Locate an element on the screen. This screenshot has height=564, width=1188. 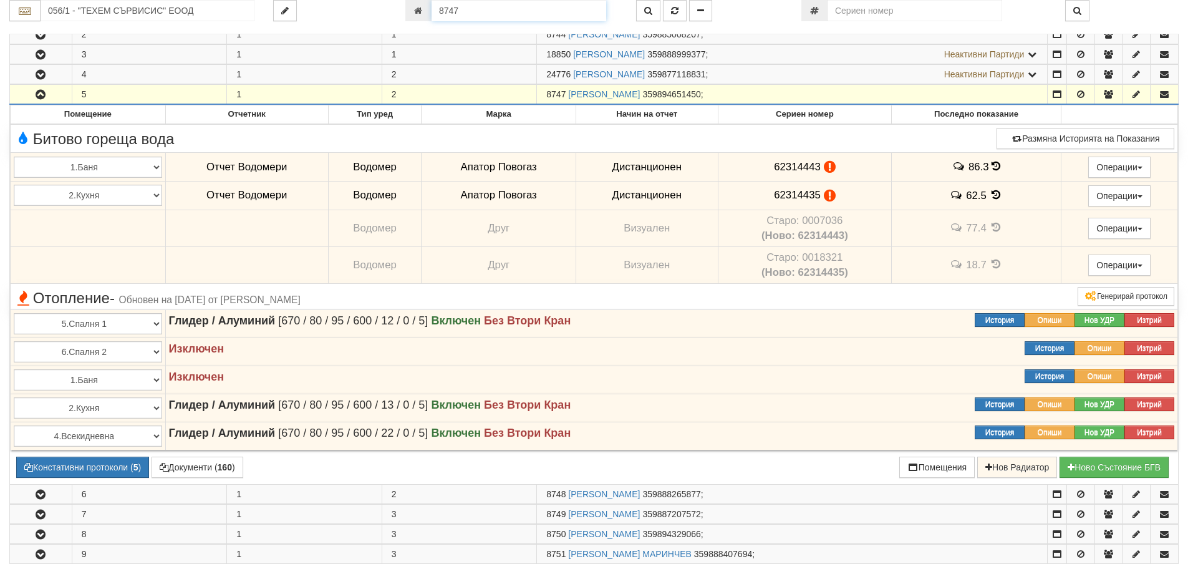
button: Нов Радиатор is located at coordinates (1017, 467).